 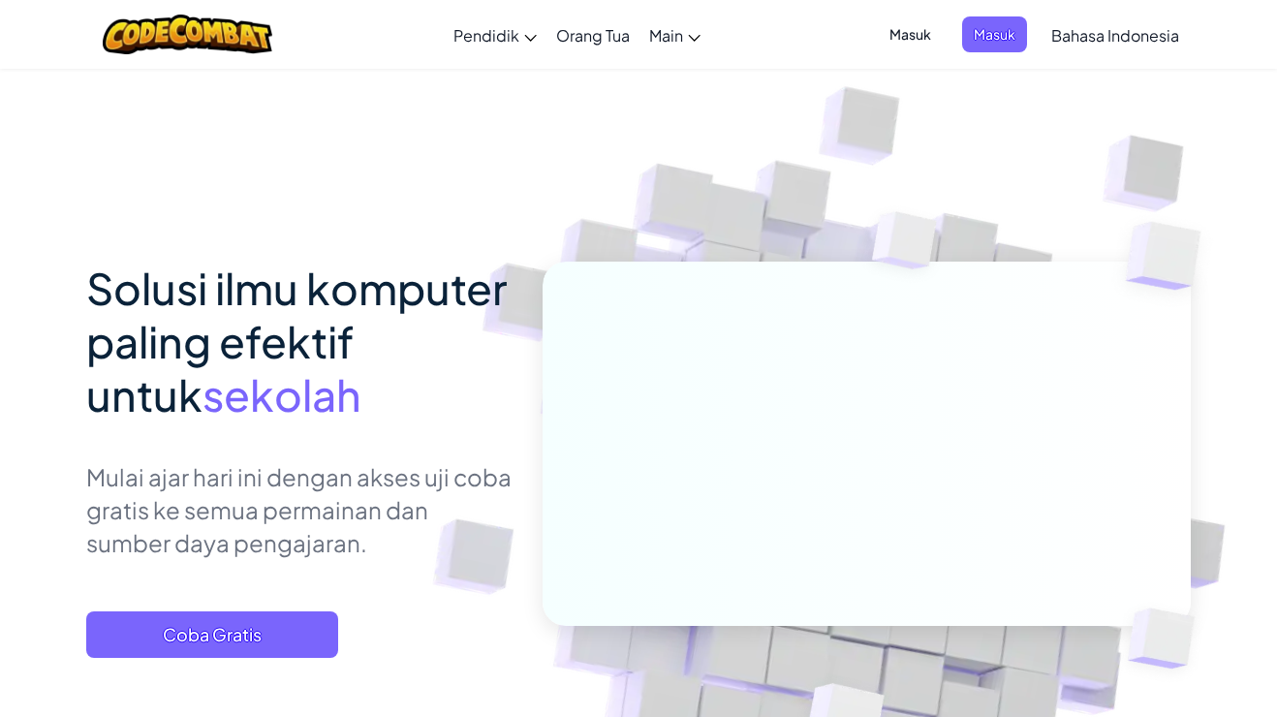 I want to click on a: Bahasa Indonesia, so click(x=1115, y=35).